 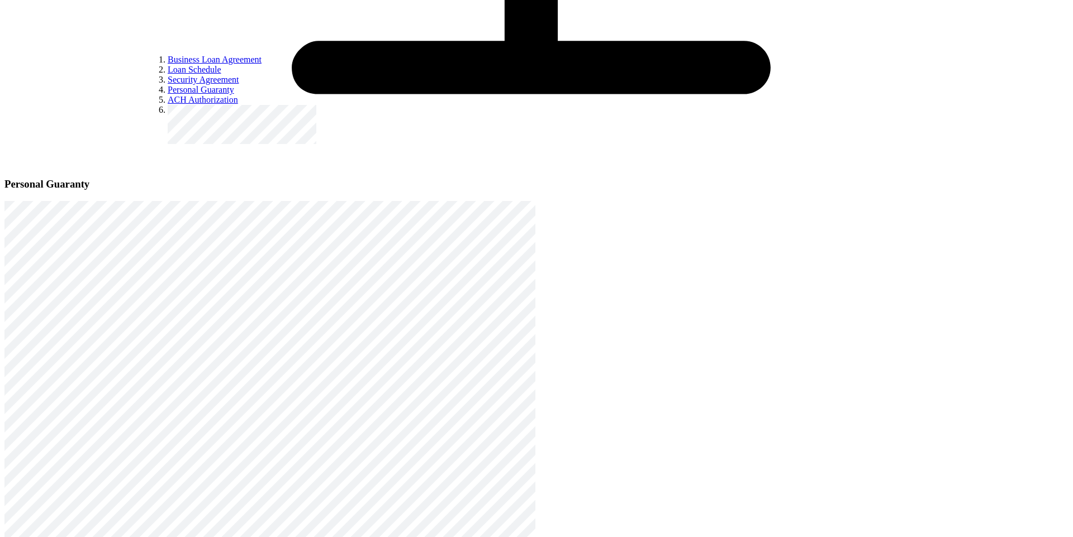 What do you see at coordinates (536, 184) in the screenshot?
I see `h3: Personal Guaranty` at bounding box center [536, 184].